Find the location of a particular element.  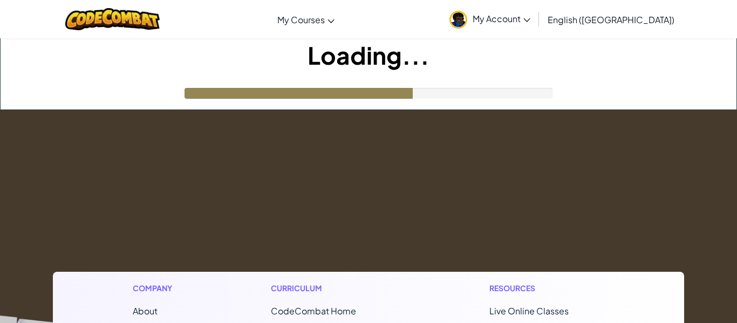

h1: Loading... is located at coordinates (368, 55).